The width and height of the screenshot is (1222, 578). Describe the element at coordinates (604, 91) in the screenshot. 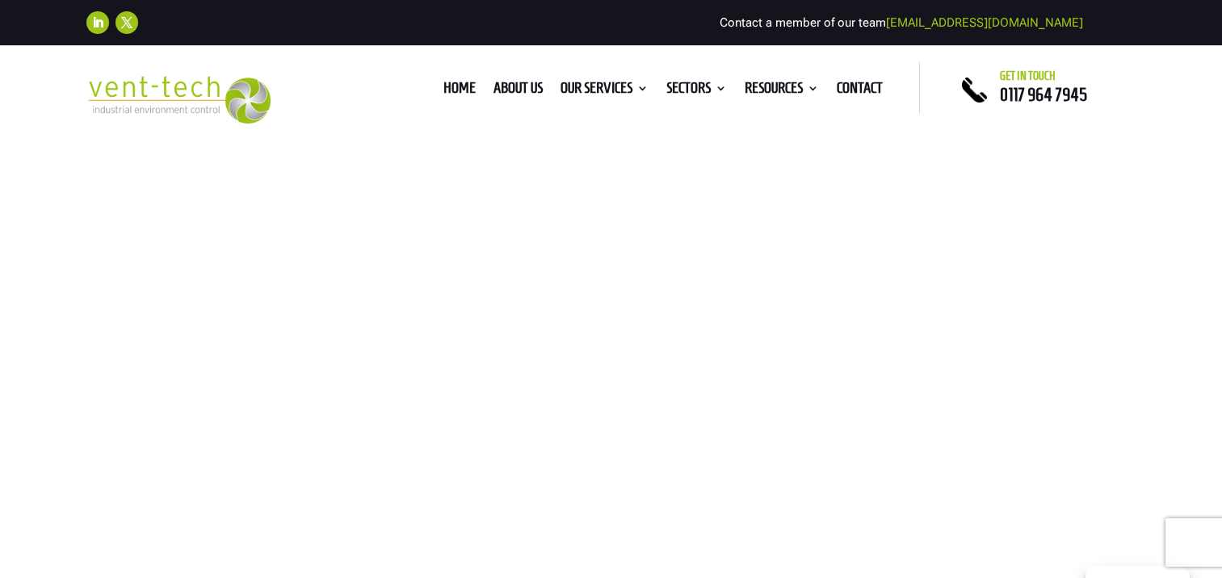

I see `a: Our Services` at that location.